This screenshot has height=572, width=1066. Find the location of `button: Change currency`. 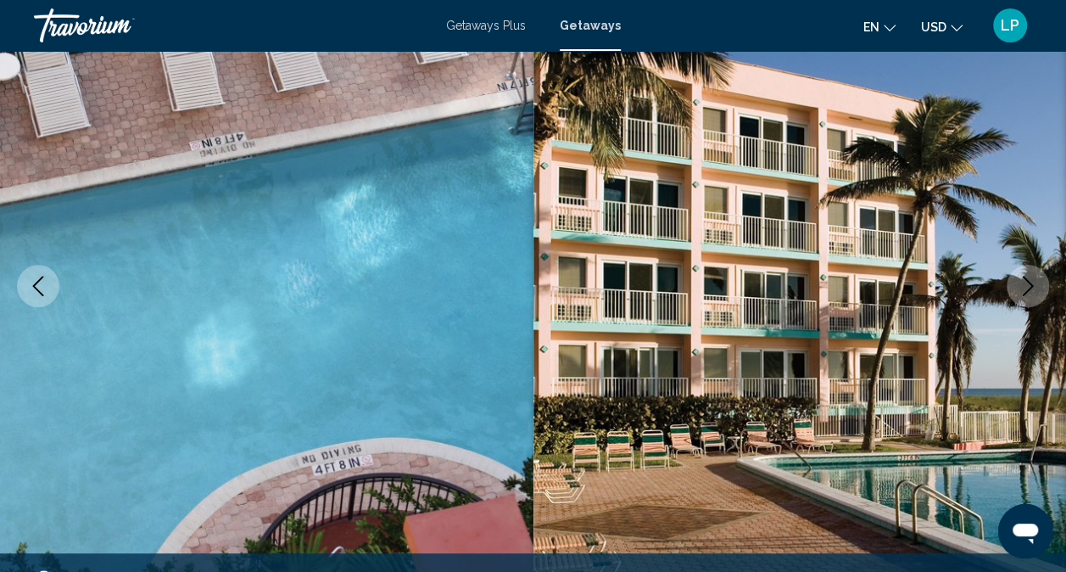

button: Change currency is located at coordinates (942, 26).